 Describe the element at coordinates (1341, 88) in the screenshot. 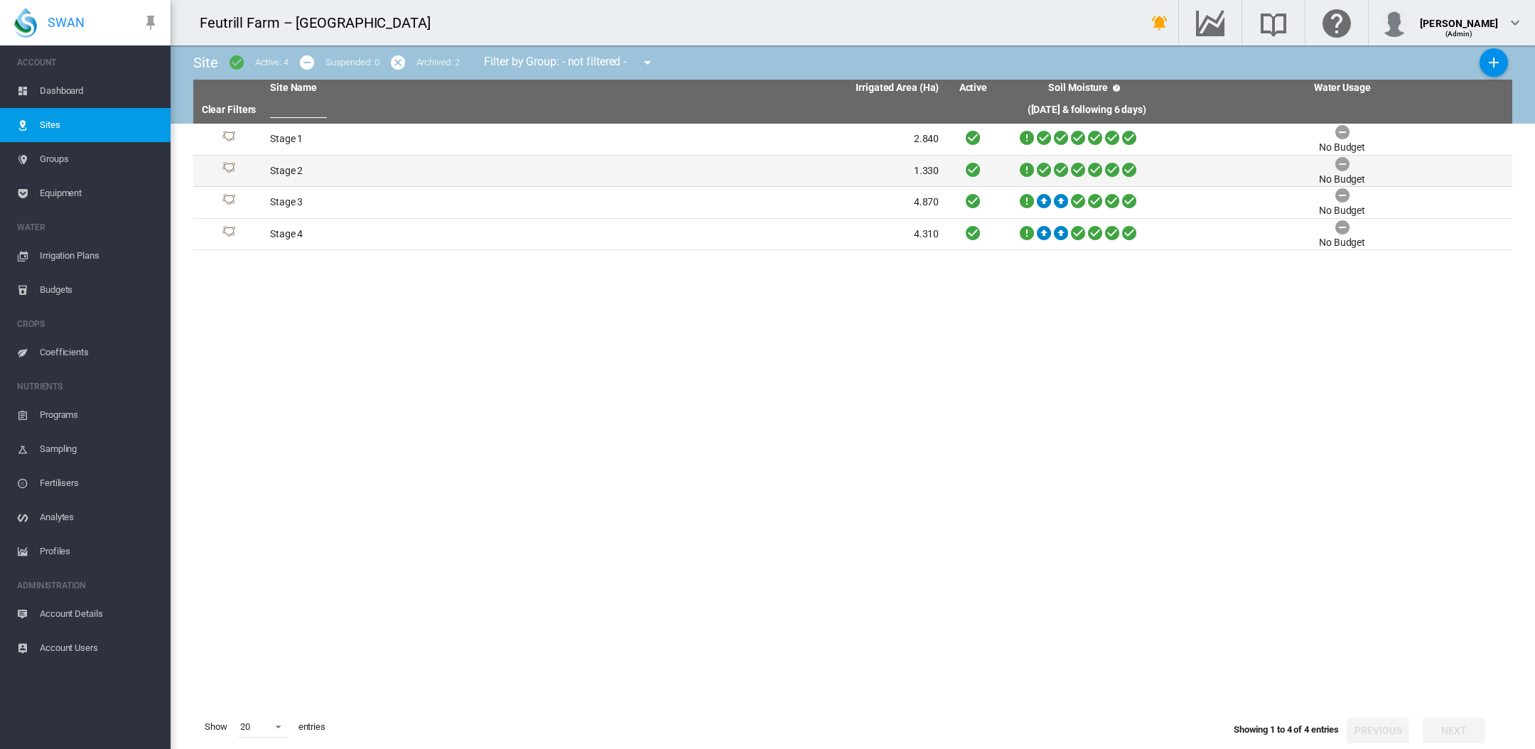

I see `th: Water Usage` at that location.